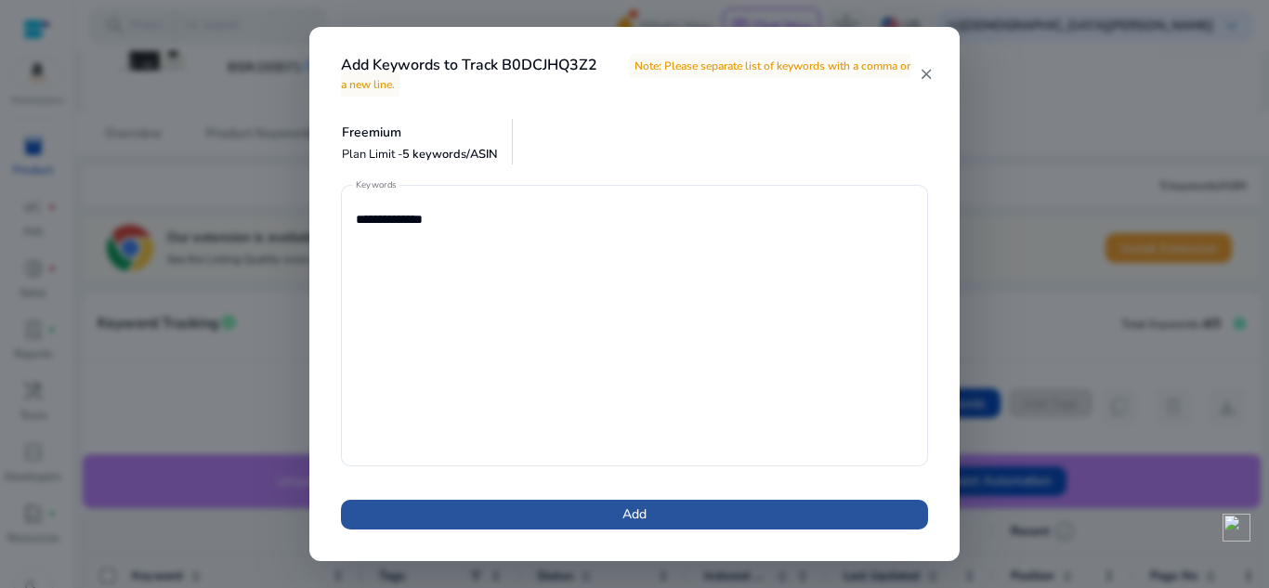 The height and width of the screenshot is (588, 1269). Describe the element at coordinates (926, 74) in the screenshot. I see `mat-icon: close` at that location.